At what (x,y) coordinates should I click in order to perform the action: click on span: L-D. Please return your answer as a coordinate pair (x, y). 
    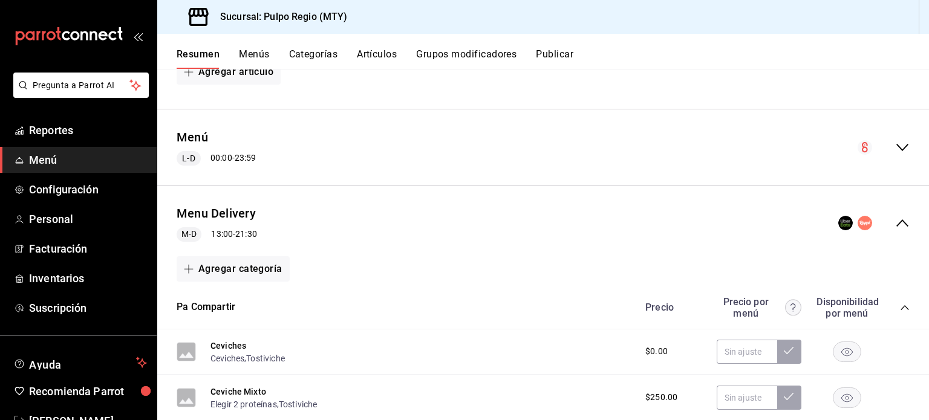
    Looking at the image, I should click on (188, 158).